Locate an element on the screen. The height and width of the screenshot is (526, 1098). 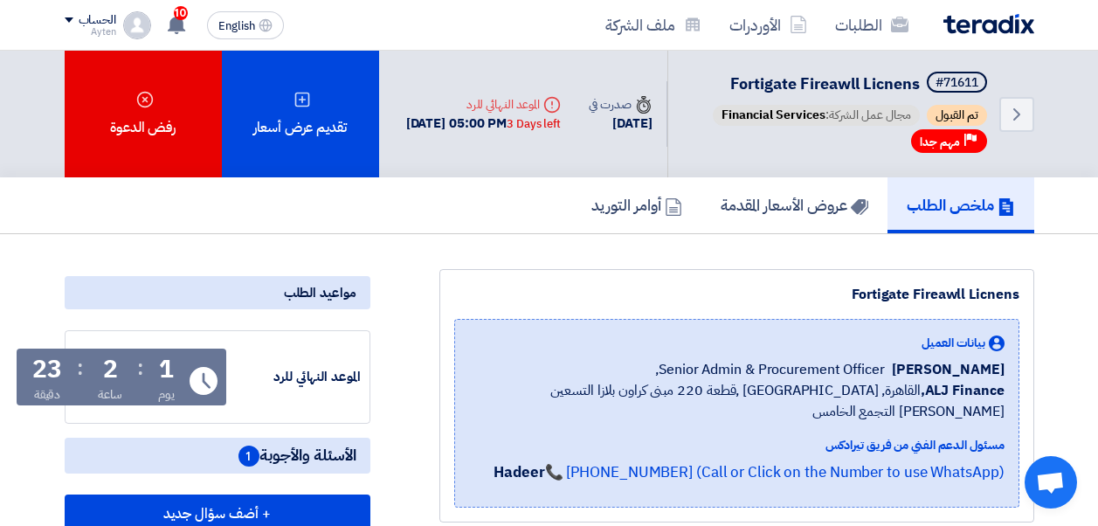
div: مواعيد الطلب is located at coordinates (218, 293).